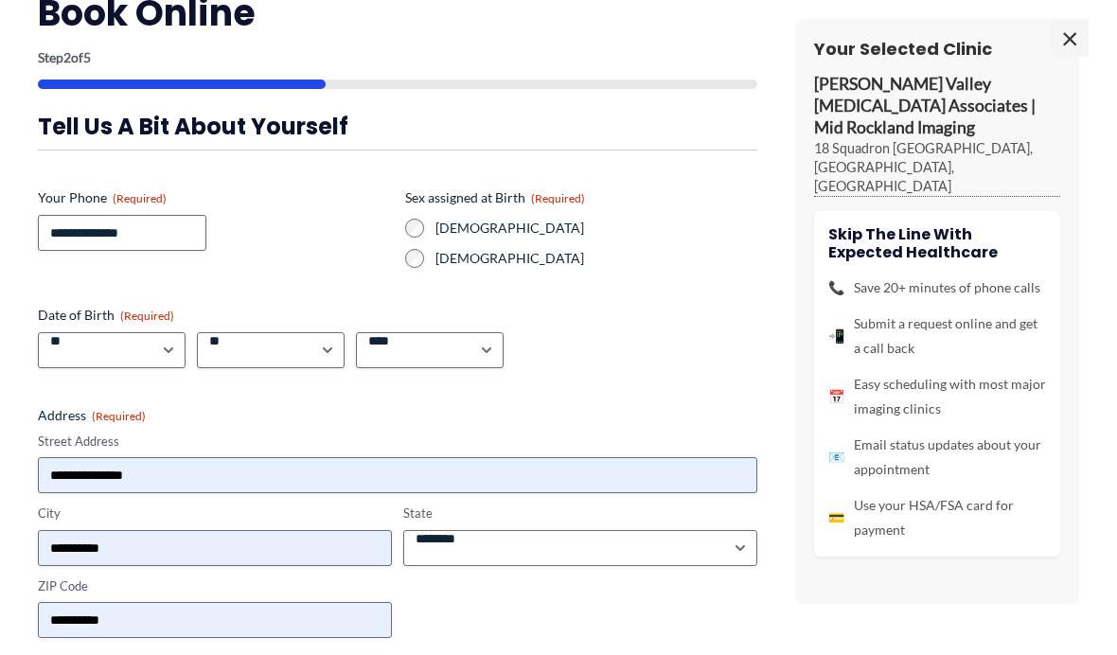 The height and width of the screenshot is (655, 1117). I want to click on label: State, so click(580, 513).